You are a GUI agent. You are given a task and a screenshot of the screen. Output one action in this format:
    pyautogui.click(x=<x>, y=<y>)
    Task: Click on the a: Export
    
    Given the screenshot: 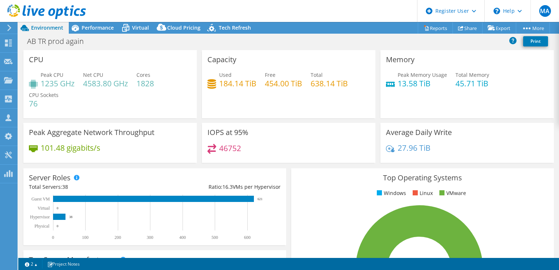 What is the action you would take?
    pyautogui.click(x=499, y=28)
    